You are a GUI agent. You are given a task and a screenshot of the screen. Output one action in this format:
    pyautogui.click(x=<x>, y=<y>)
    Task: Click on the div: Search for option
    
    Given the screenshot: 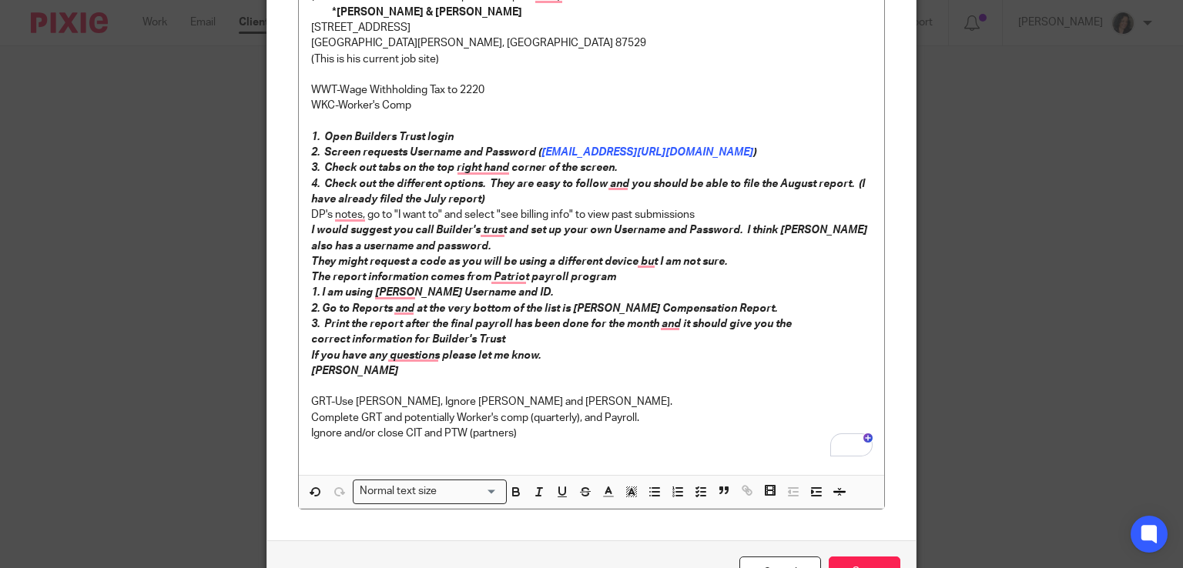 What is the action you would take?
    pyautogui.click(x=430, y=491)
    